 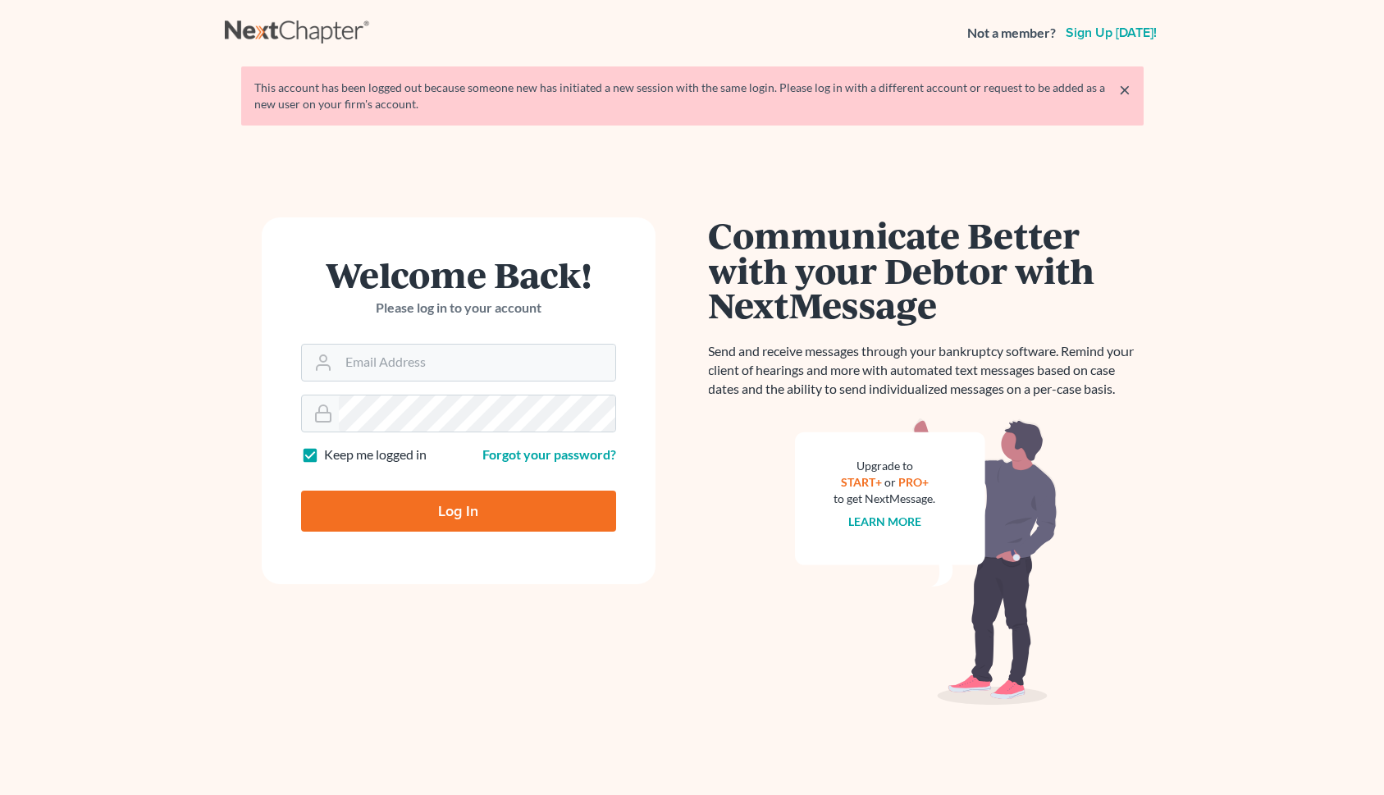 I want to click on a: Learn more, so click(x=885, y=521).